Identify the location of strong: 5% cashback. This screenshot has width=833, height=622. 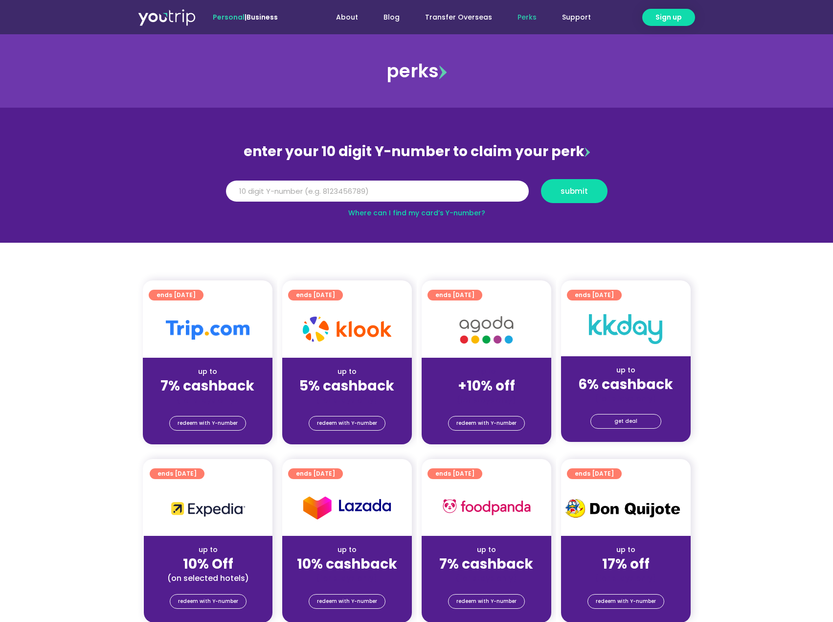
(347, 386).